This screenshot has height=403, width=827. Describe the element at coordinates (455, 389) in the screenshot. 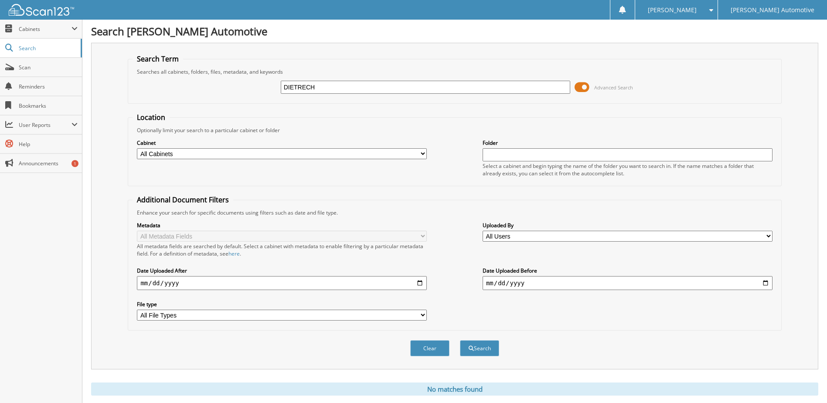

I see `div: No matches found` at that location.